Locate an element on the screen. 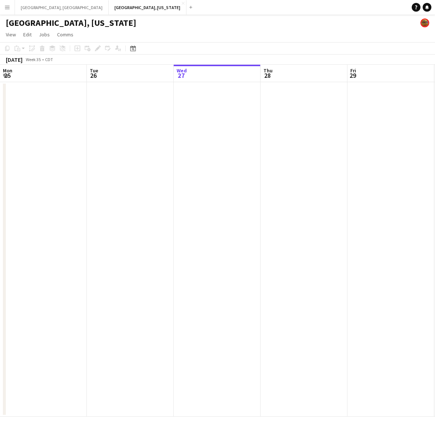 The image size is (435, 429). span: Wed is located at coordinates (182, 70).